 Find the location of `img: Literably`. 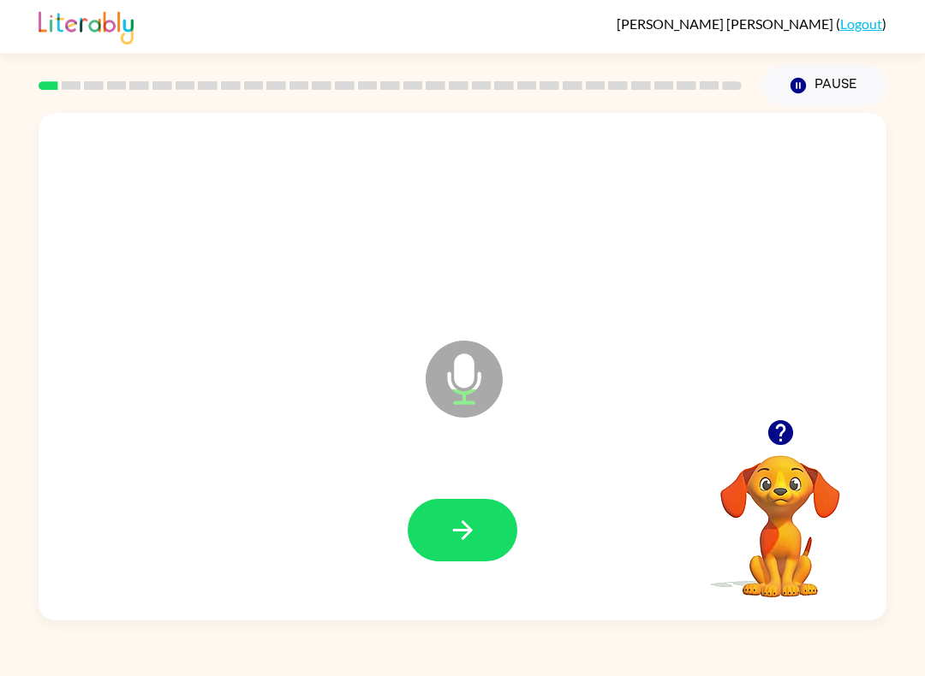

img: Literably is located at coordinates (86, 26).